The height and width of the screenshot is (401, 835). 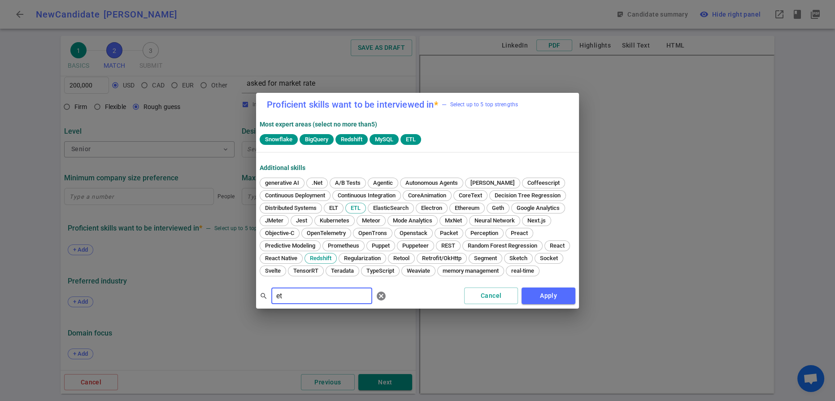 I want to click on span: Electron, so click(x=432, y=208).